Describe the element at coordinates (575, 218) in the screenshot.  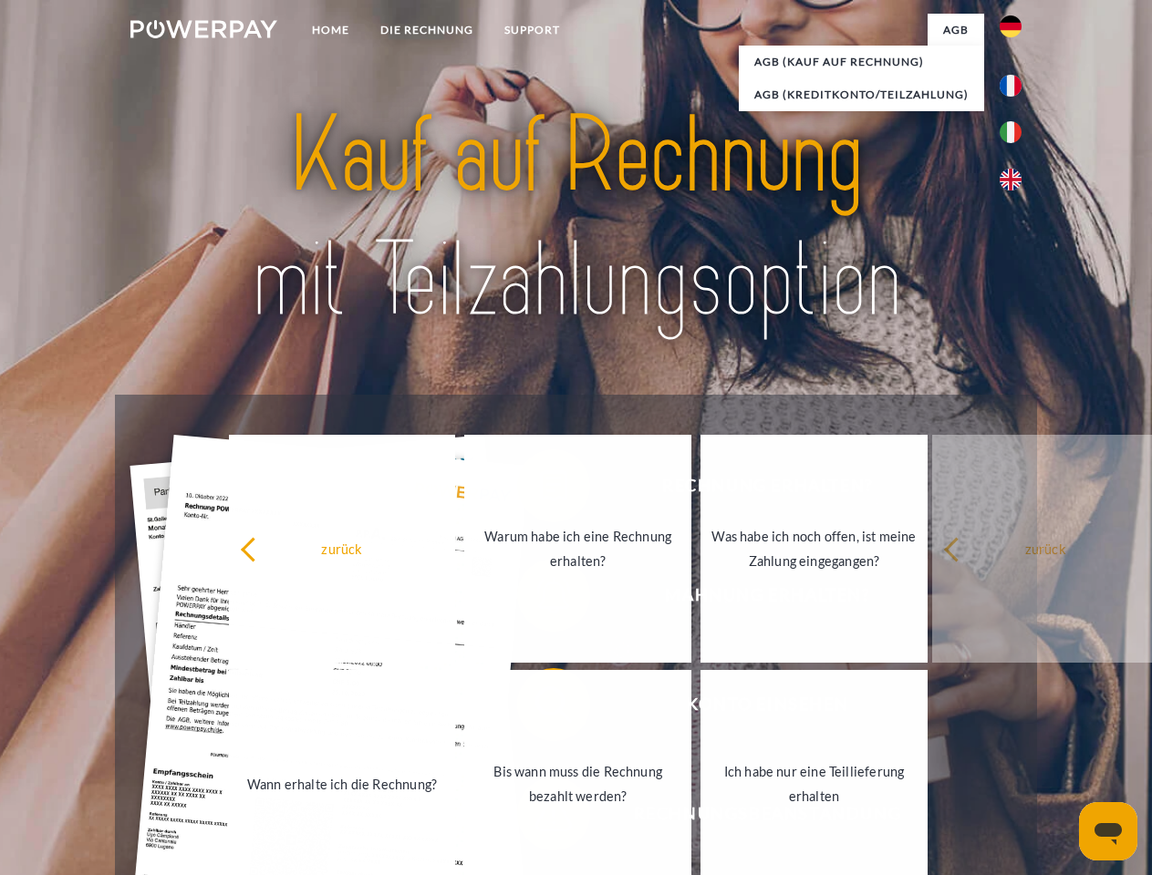
I see `img: title-powerpay_de.svg` at that location.